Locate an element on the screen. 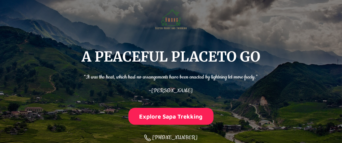 The height and width of the screenshot is (143, 342). span: TO GO is located at coordinates (239, 57).